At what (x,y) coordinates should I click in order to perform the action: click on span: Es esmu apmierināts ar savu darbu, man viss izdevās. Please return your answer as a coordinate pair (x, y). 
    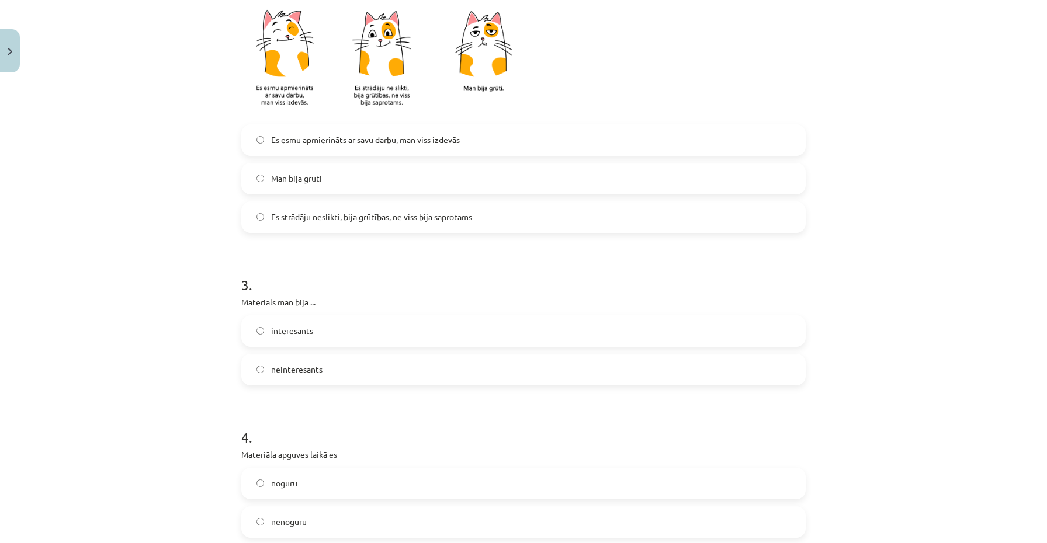
    Looking at the image, I should click on (365, 140).